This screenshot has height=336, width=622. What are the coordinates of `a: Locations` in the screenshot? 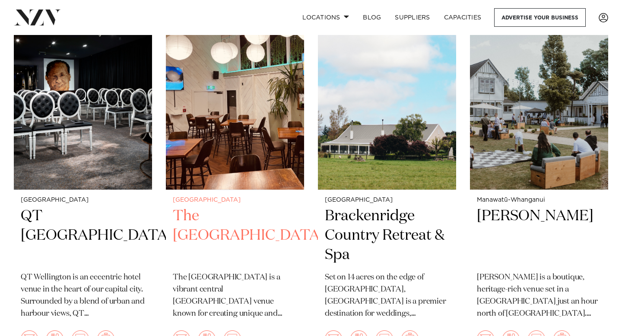 It's located at (326, 17).